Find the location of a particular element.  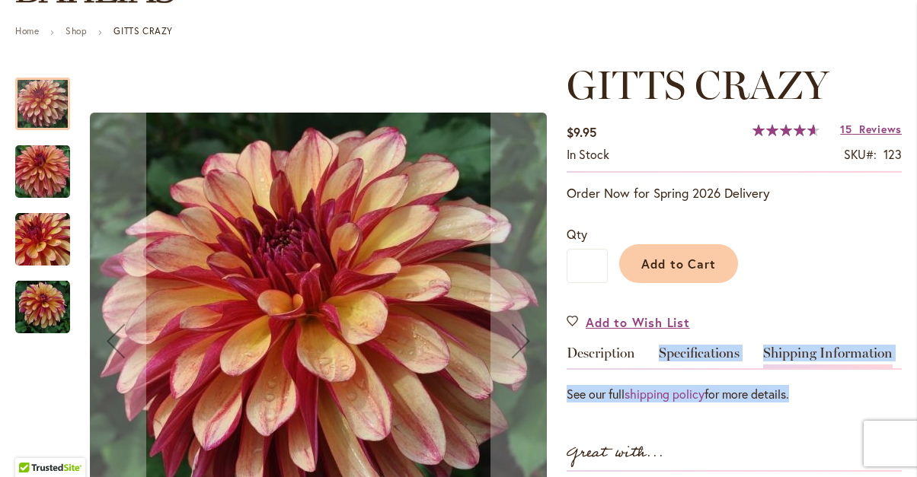

strong: GITTS CRAZY is located at coordinates (143, 30).